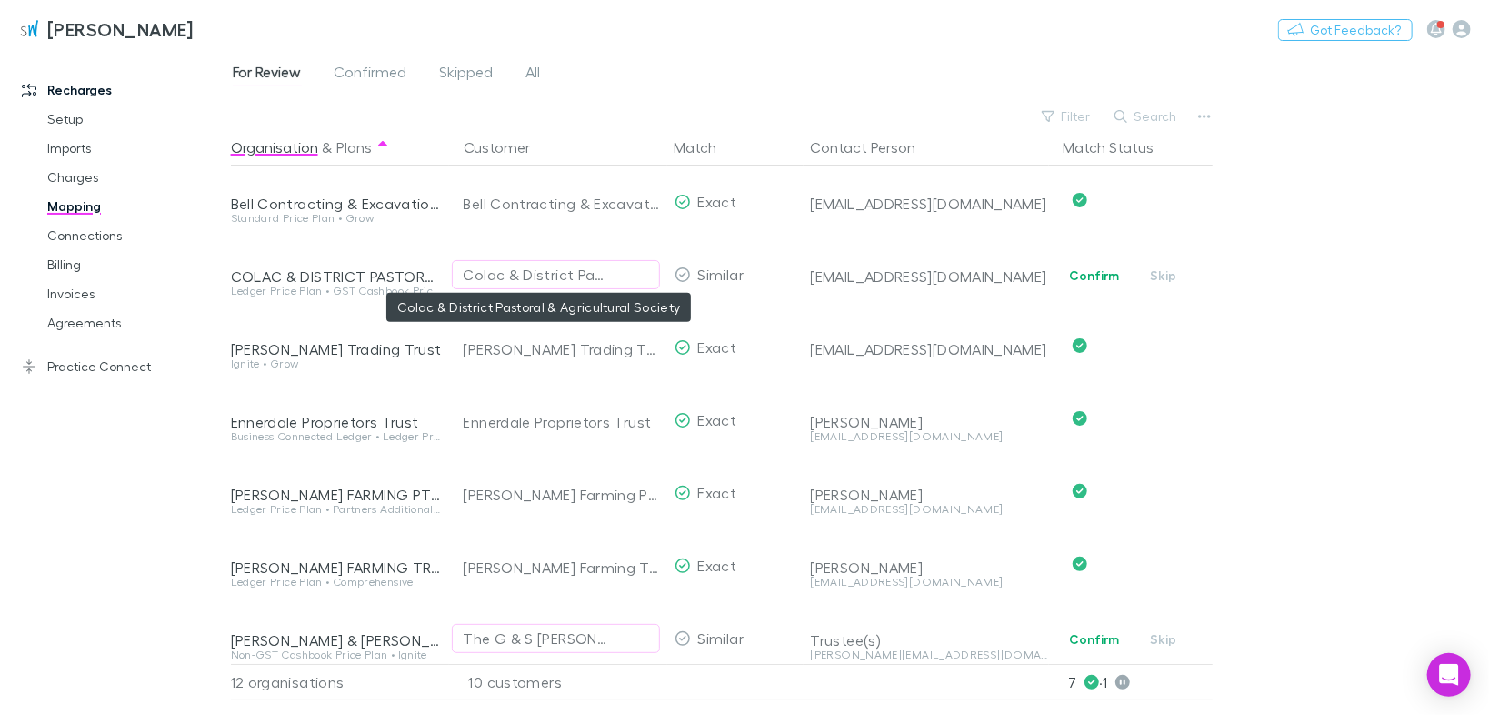 This screenshot has width=1489, height=715. What do you see at coordinates (1141, 682) in the screenshot?
I see `p: 7 · 1` at bounding box center [1141, 682].